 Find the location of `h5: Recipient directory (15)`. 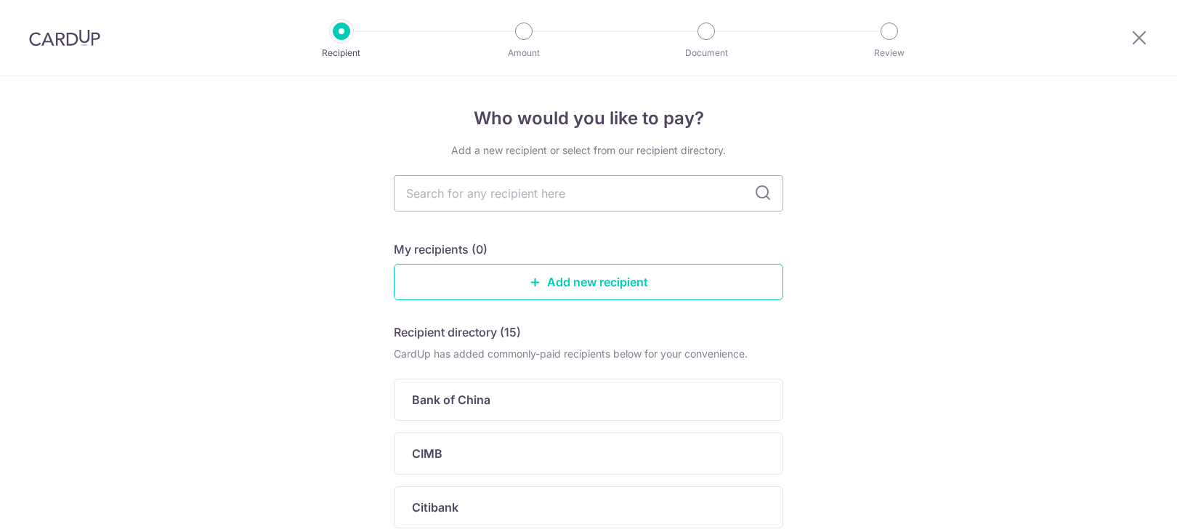

h5: Recipient directory (15) is located at coordinates (457, 332).